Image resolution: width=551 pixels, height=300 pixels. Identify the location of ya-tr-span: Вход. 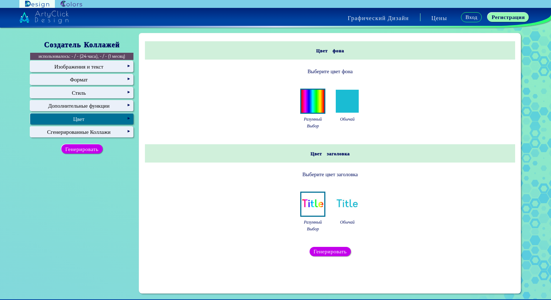
(471, 17).